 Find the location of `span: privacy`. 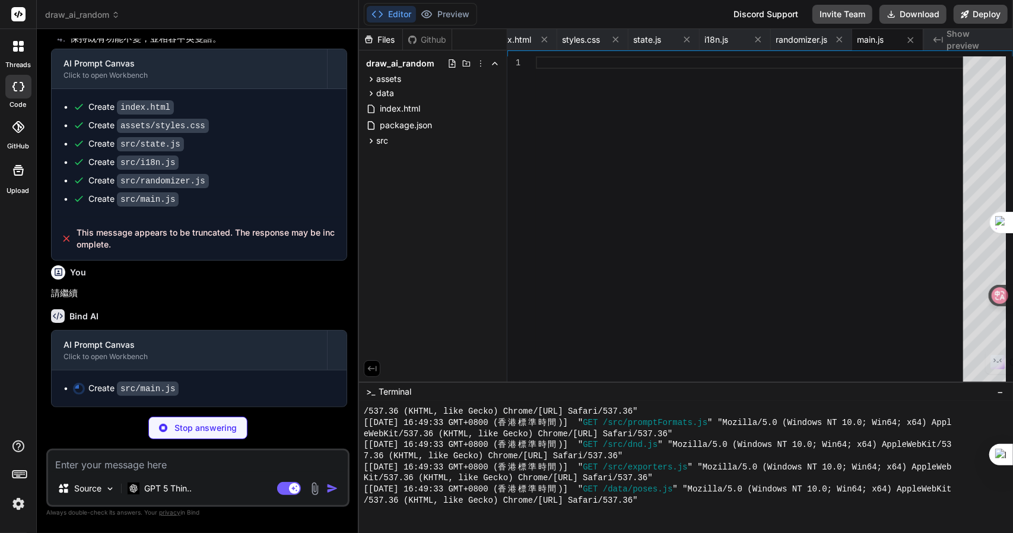

span: privacy is located at coordinates (170, 512).